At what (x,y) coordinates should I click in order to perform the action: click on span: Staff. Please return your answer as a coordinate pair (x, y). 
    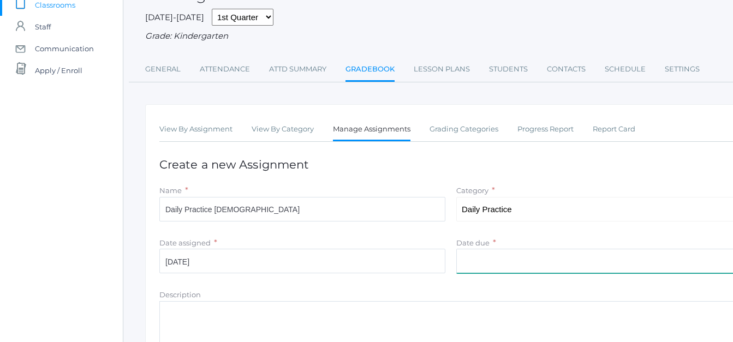
    Looking at the image, I should click on (43, 27).